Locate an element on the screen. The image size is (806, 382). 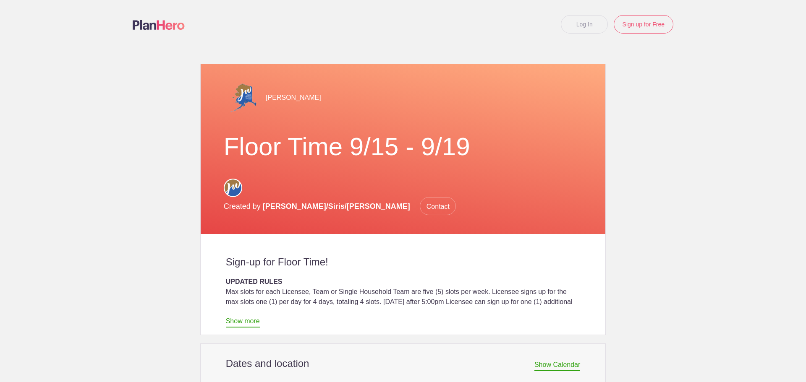
a: Show more is located at coordinates (243, 323).